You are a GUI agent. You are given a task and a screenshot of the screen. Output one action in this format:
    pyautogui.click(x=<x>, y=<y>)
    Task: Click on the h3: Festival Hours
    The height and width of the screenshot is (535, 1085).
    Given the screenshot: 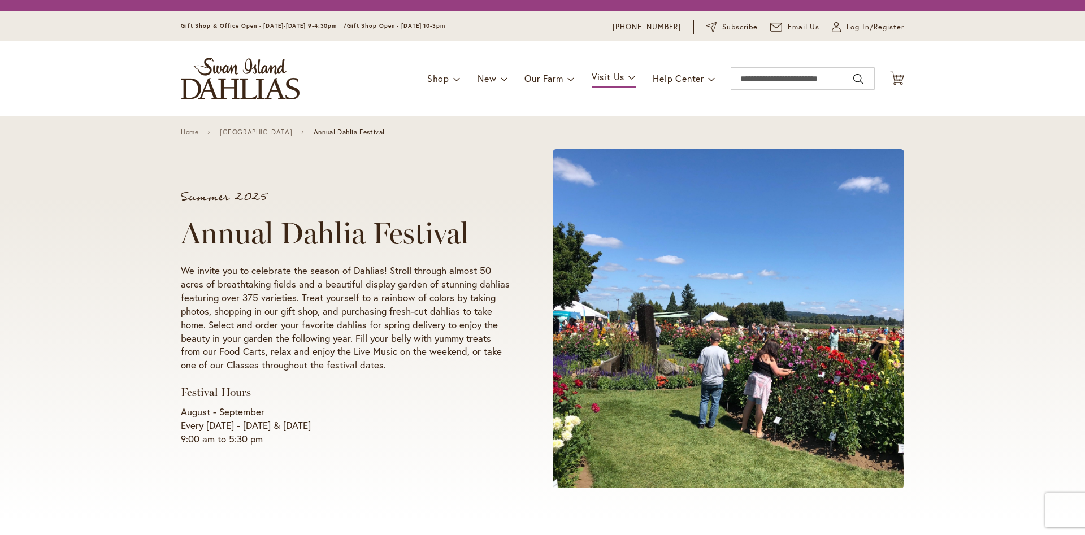 What is the action you would take?
    pyautogui.click(x=345, y=392)
    